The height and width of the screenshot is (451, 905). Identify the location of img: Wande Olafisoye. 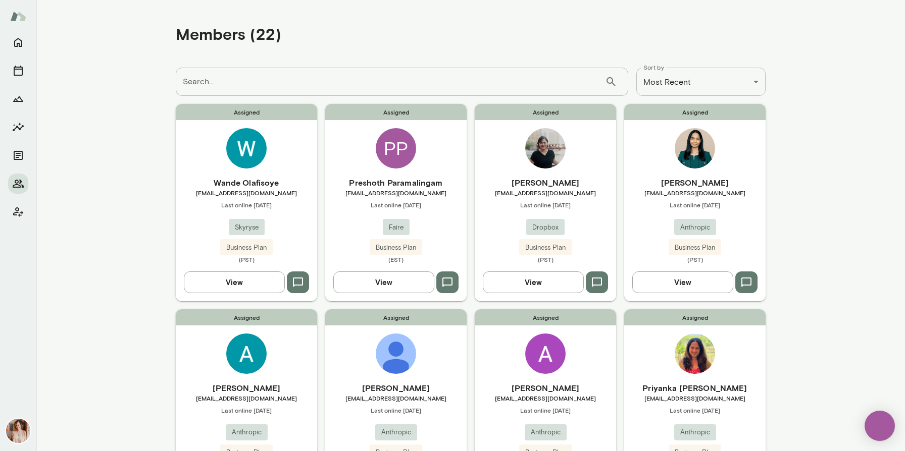
(246, 148).